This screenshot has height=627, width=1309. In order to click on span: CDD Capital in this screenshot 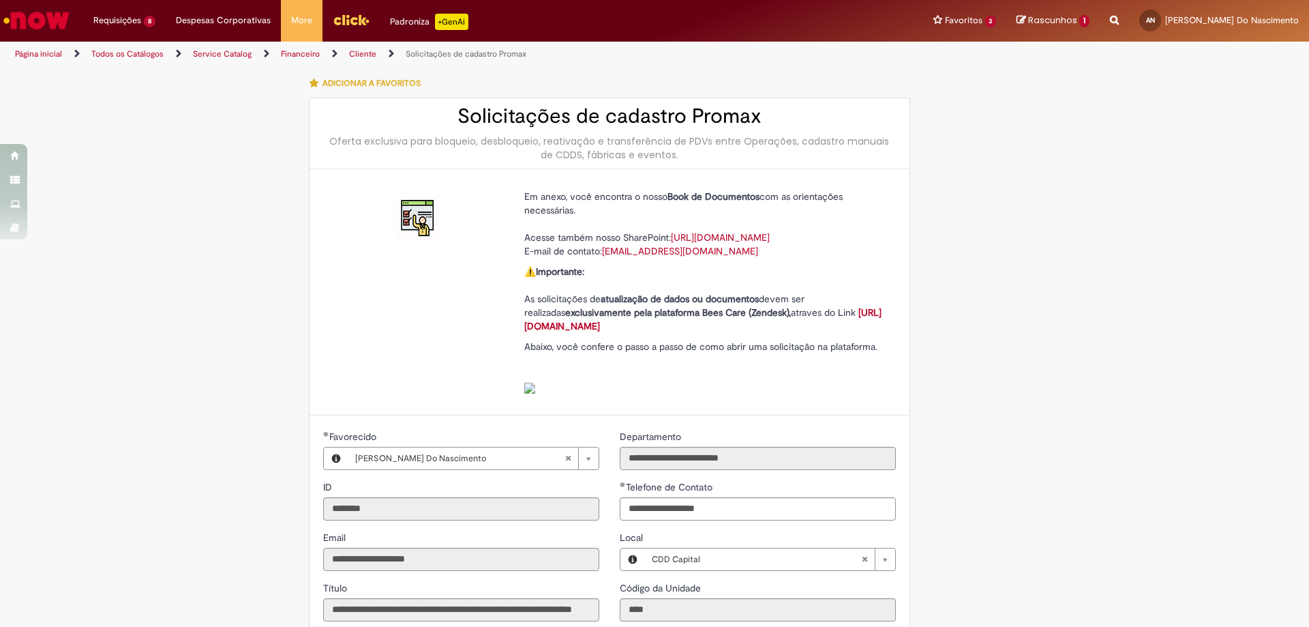, I will do `click(756, 559)`.